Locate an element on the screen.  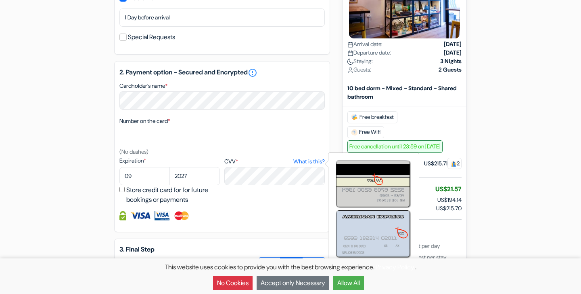
span: Staying: is located at coordinates (360, 61).